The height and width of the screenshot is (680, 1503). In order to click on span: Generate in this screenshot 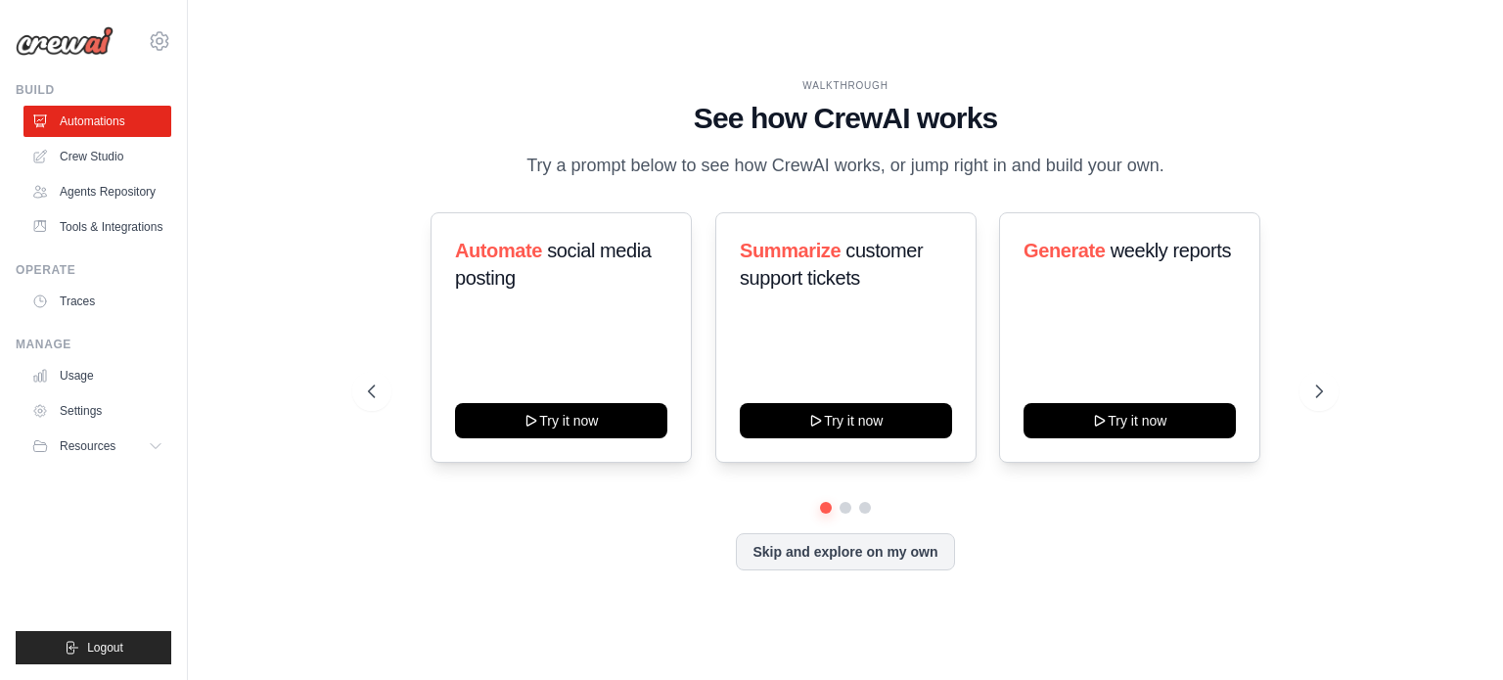, I will do `click(1065, 251)`.